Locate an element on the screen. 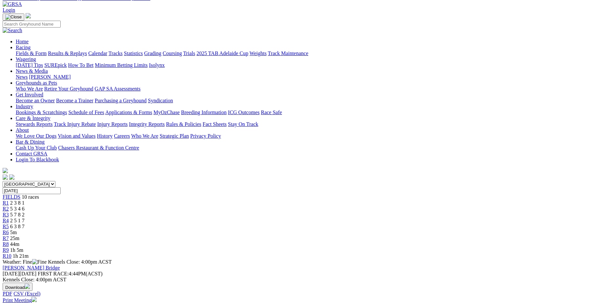 The image size is (609, 303). a: Integrity Reports is located at coordinates (147, 124).